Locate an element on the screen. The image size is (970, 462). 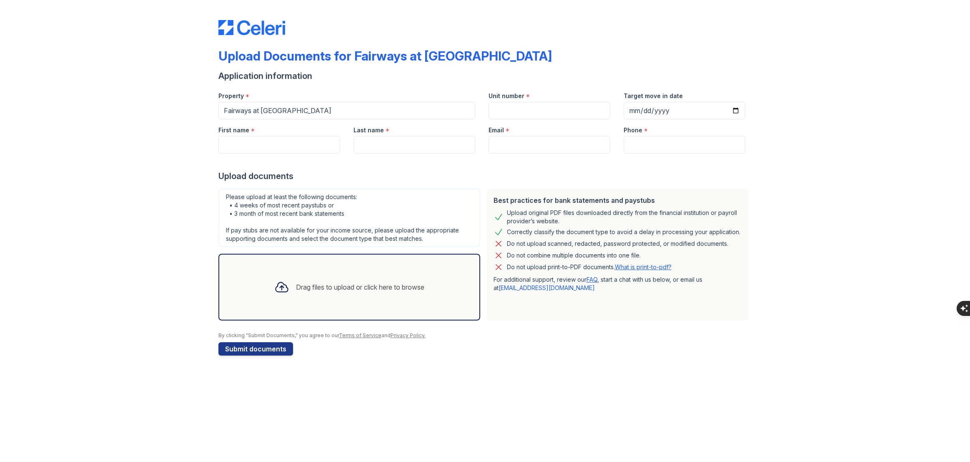
div: Correctly classify the document type to avoid a delay in processing your application. is located at coordinates (624, 232).